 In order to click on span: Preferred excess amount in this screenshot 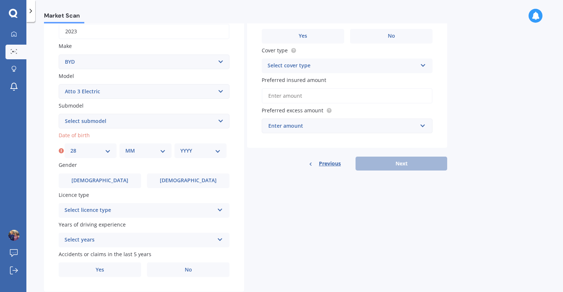, I will do `click(292, 110)`.